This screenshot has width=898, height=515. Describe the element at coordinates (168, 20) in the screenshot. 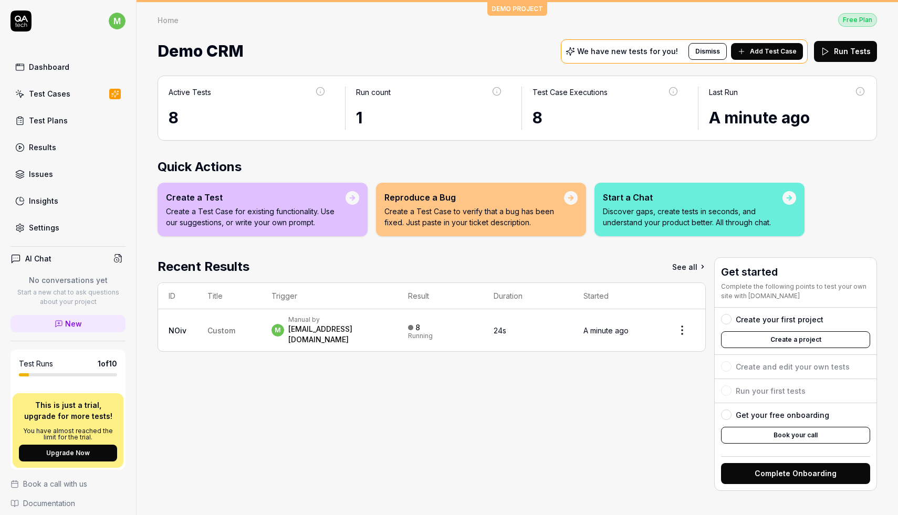

I see `div: Home` at that location.